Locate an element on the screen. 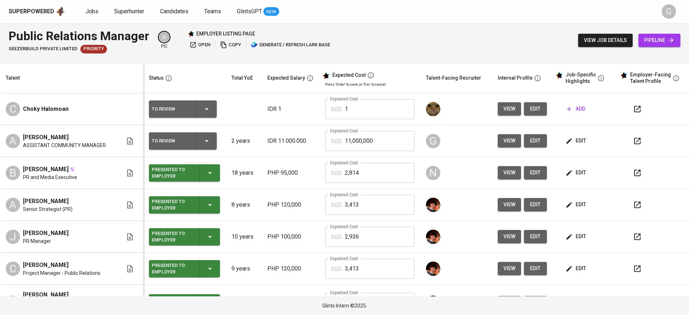 The image size is (689, 315). div: Expected Salary is located at coordinates (286, 78).